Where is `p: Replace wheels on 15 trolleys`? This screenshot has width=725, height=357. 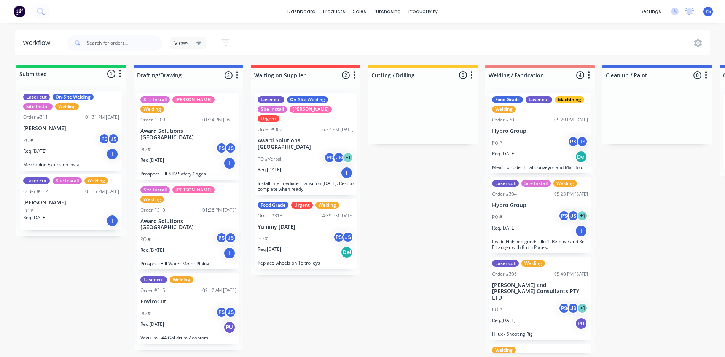 p: Replace wheels on 15 trolleys is located at coordinates (306, 263).